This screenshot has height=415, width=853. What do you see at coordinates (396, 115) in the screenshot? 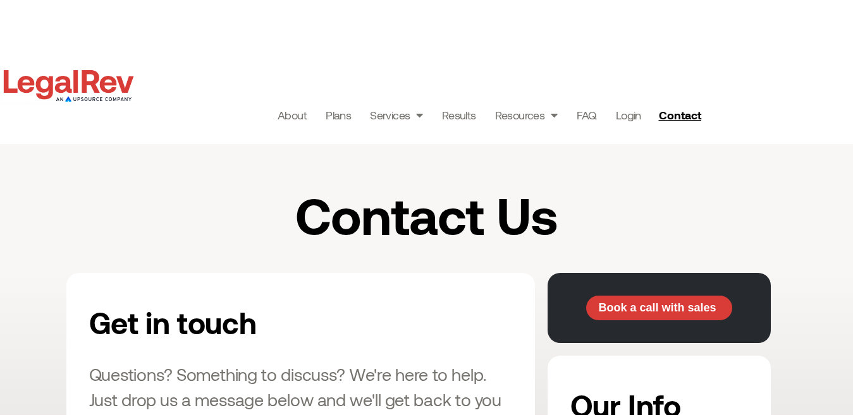
I see `a: Services` at bounding box center [396, 115].